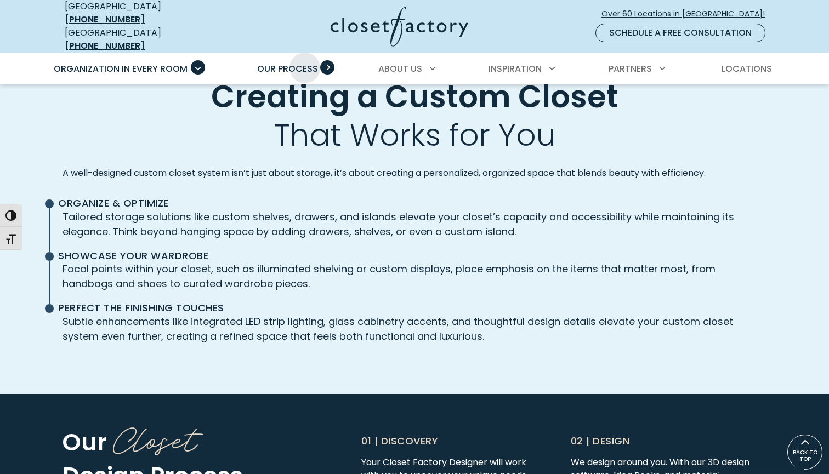 The width and height of the screenshot is (829, 474). Describe the element at coordinates (84, 443) in the screenshot. I see `span: Our` at that location.